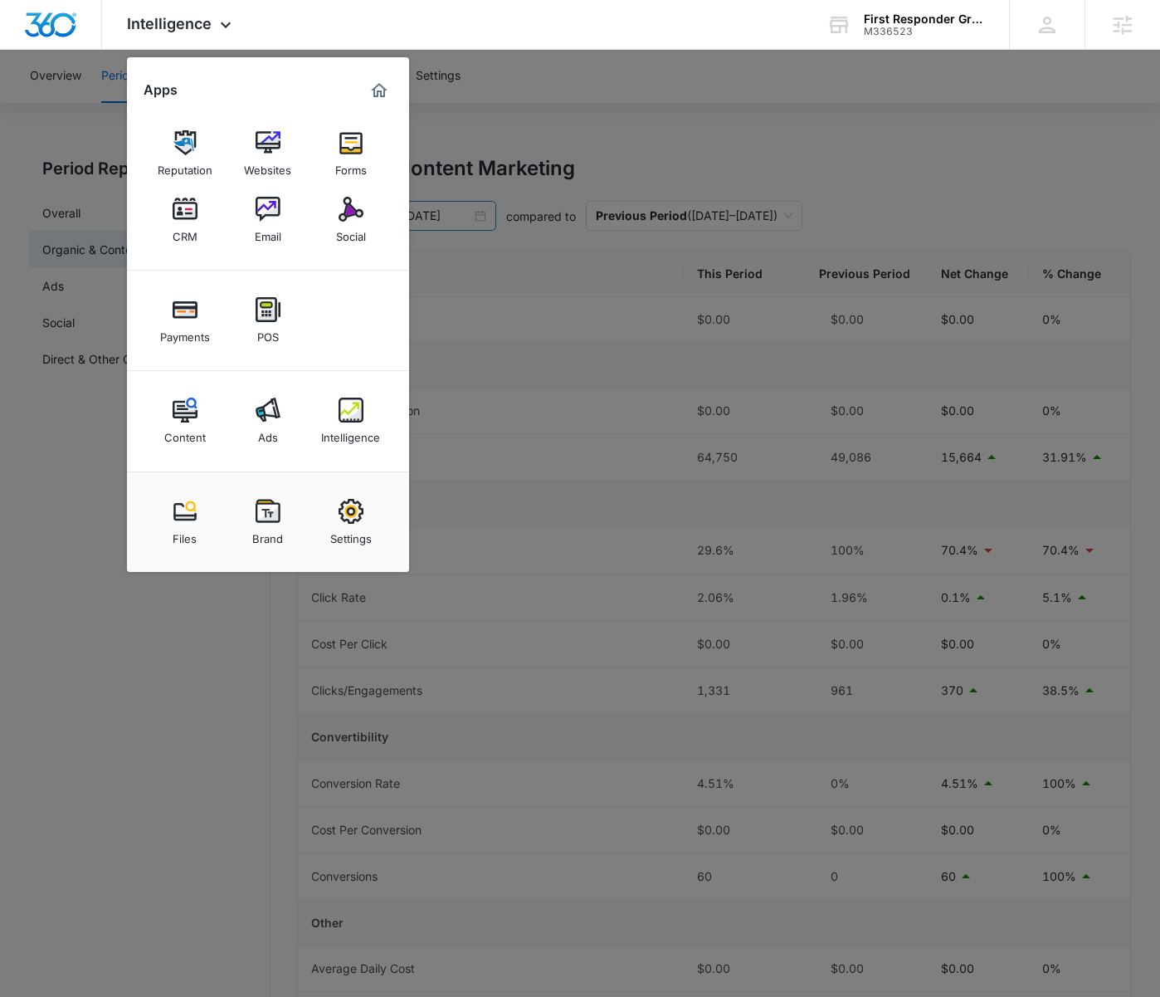 The image size is (1160, 997). Describe the element at coordinates (185, 320) in the screenshot. I see `a: Payments` at that location.